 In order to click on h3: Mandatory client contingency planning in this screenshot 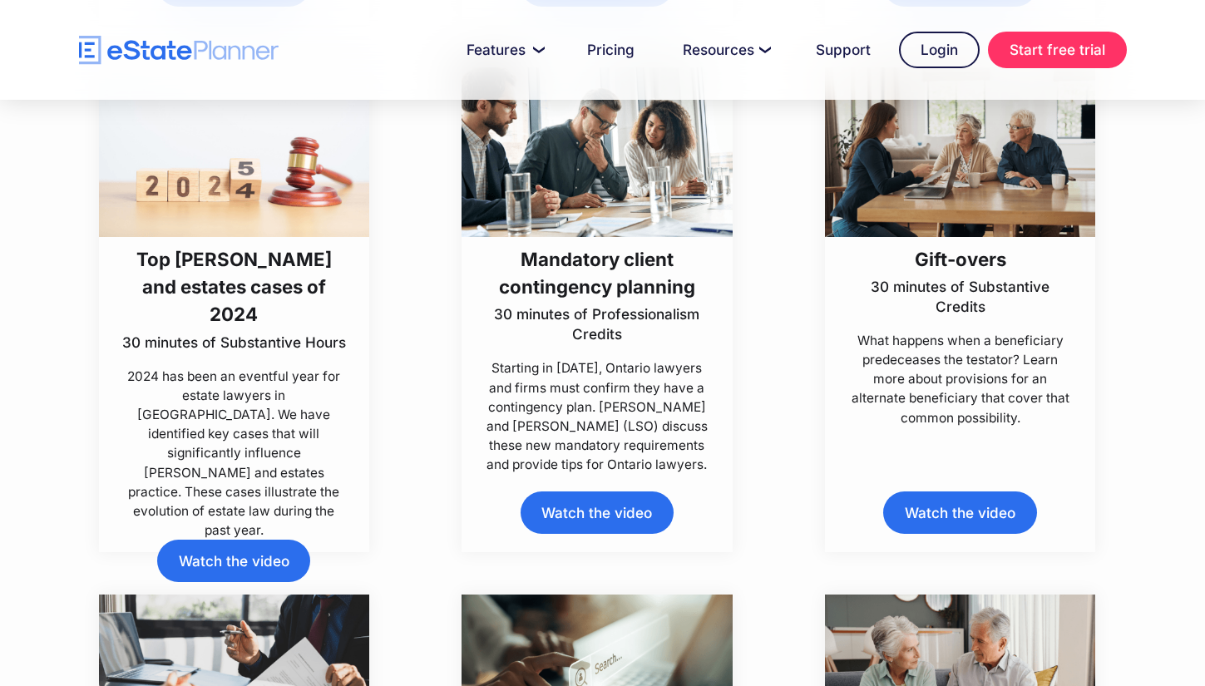, I will do `click(597, 273)`.